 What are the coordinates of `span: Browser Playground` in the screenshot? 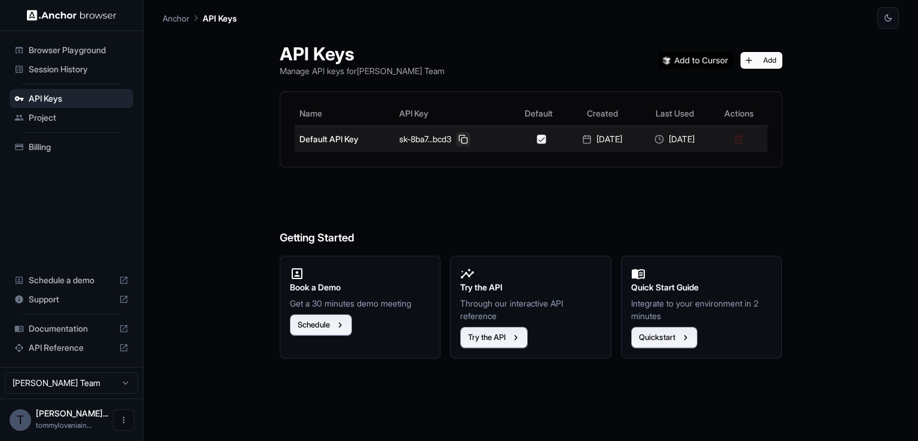 It's located at (78, 50).